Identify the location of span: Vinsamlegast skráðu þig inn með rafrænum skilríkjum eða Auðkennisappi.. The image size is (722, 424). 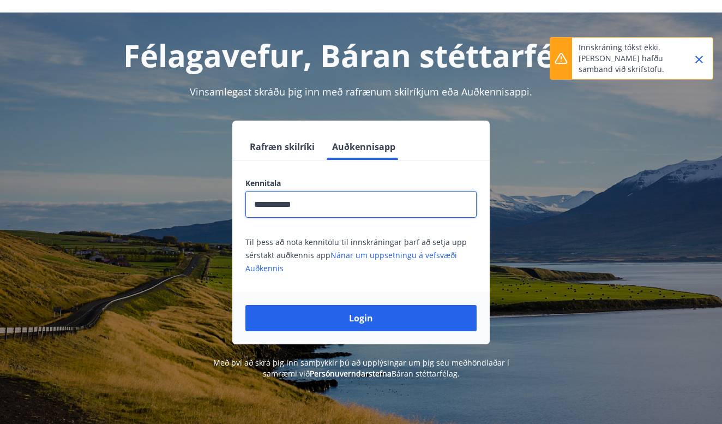
(361, 92).